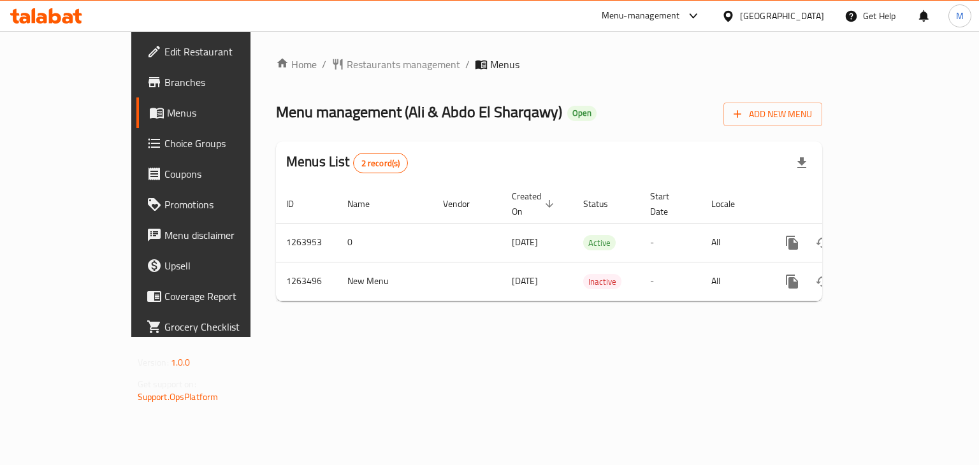 Image resolution: width=979 pixels, height=465 pixels. I want to click on a: Support.OpsPlatform, so click(178, 397).